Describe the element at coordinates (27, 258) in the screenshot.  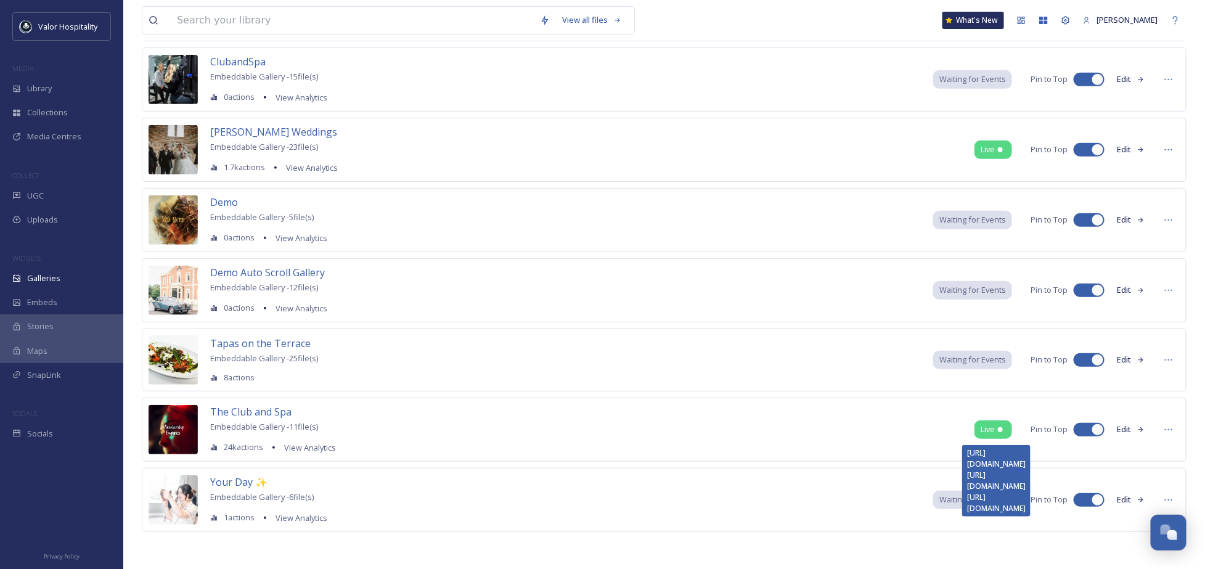
I see `span: WIDGETS` at that location.